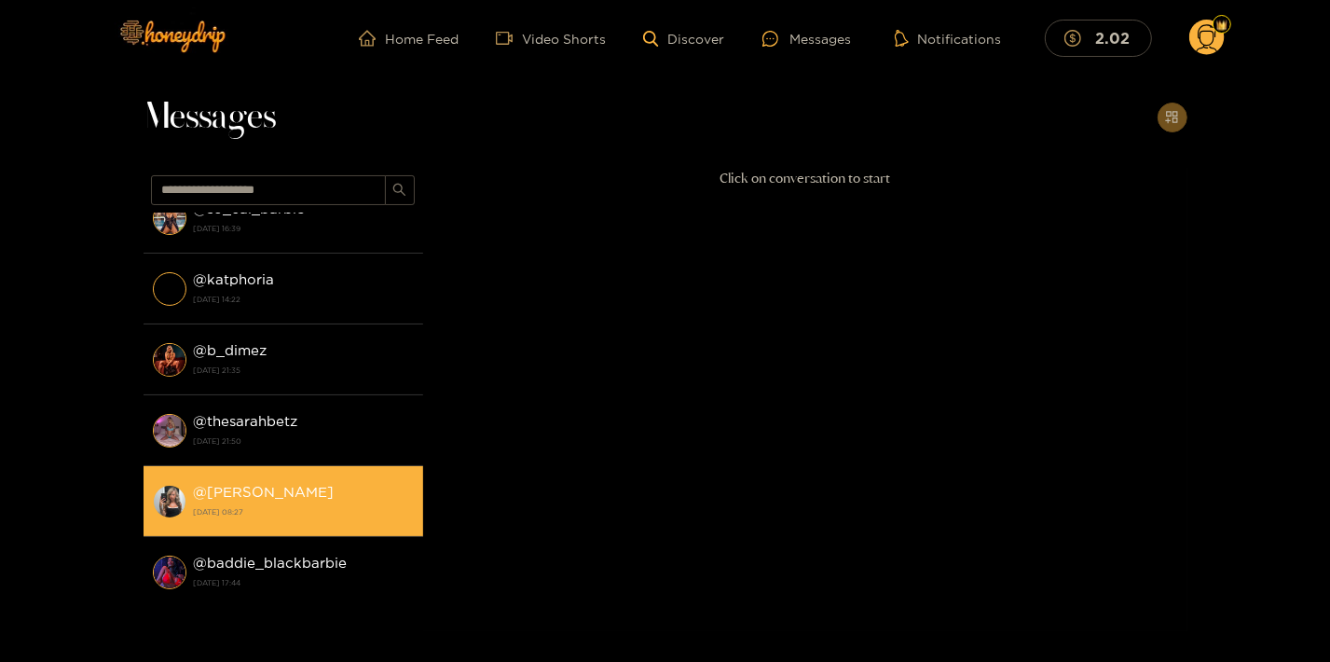  What do you see at coordinates (1173, 117) in the screenshot?
I see `button: appstore-add` at bounding box center [1173, 117].